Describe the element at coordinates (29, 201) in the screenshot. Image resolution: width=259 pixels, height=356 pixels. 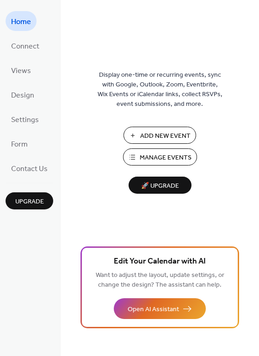
I see `button: Upgrade` at that location.